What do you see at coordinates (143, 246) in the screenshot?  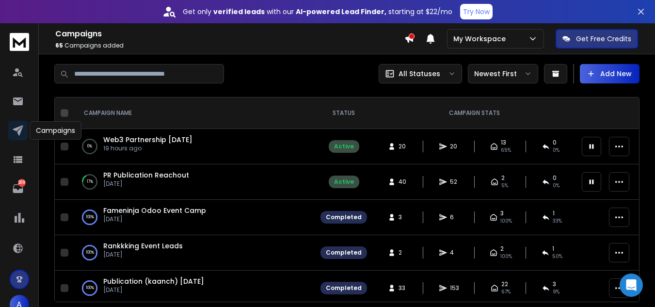 I see `span: Rankkking Event Leads` at bounding box center [143, 246].